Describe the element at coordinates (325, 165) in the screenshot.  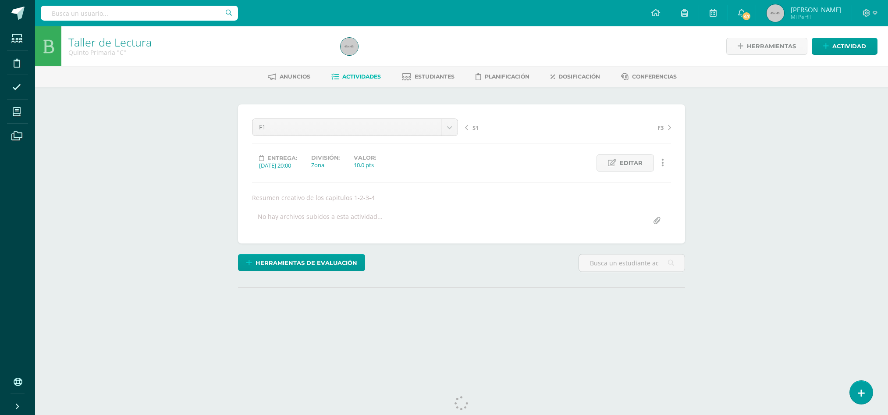
I see `div: Zona` at that location.